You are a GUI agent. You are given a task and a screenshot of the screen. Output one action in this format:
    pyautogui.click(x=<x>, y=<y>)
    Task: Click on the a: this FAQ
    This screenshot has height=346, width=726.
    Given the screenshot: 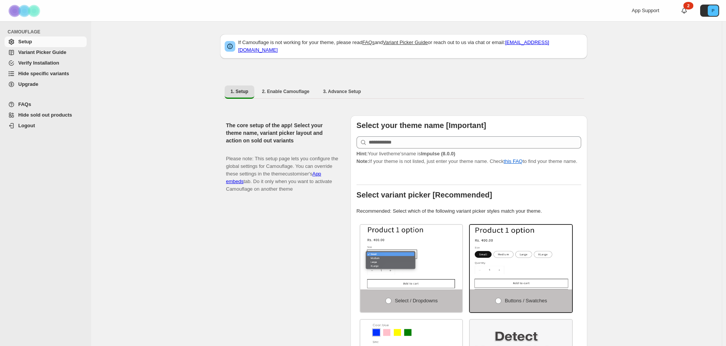 What is the action you would take?
    pyautogui.click(x=513, y=161)
    